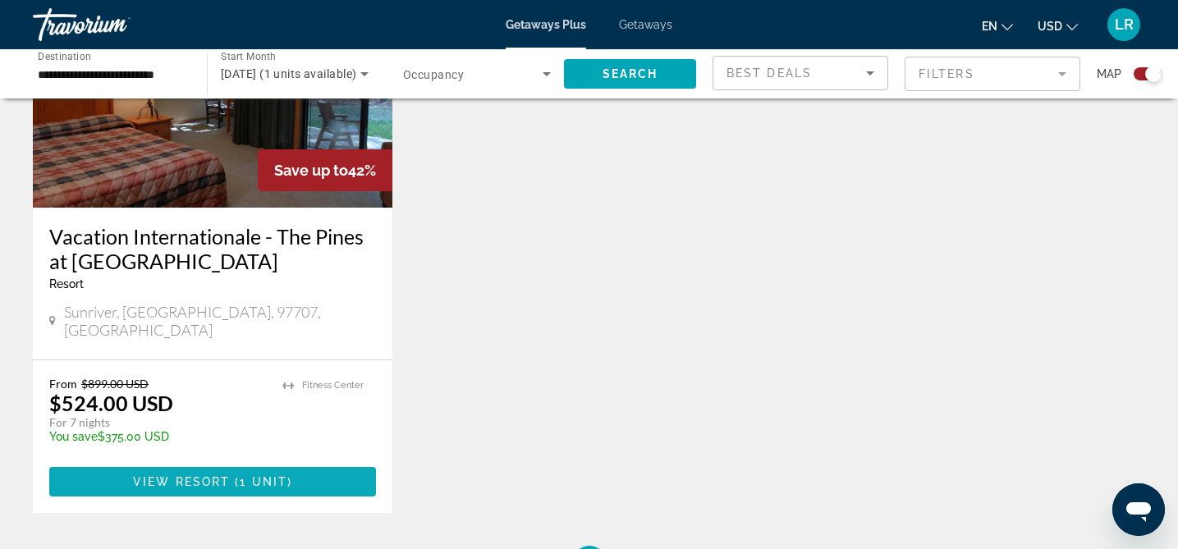 The image size is (1178, 549). Describe the element at coordinates (801, 73) in the screenshot. I see `mat-select: Sort by` at that location.